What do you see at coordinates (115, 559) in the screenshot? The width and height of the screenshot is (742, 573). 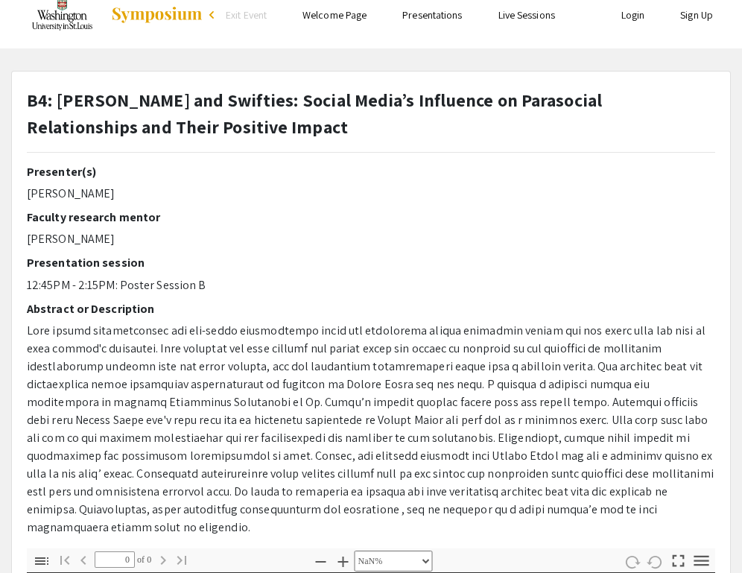 I see `input: Page` at bounding box center [115, 559].